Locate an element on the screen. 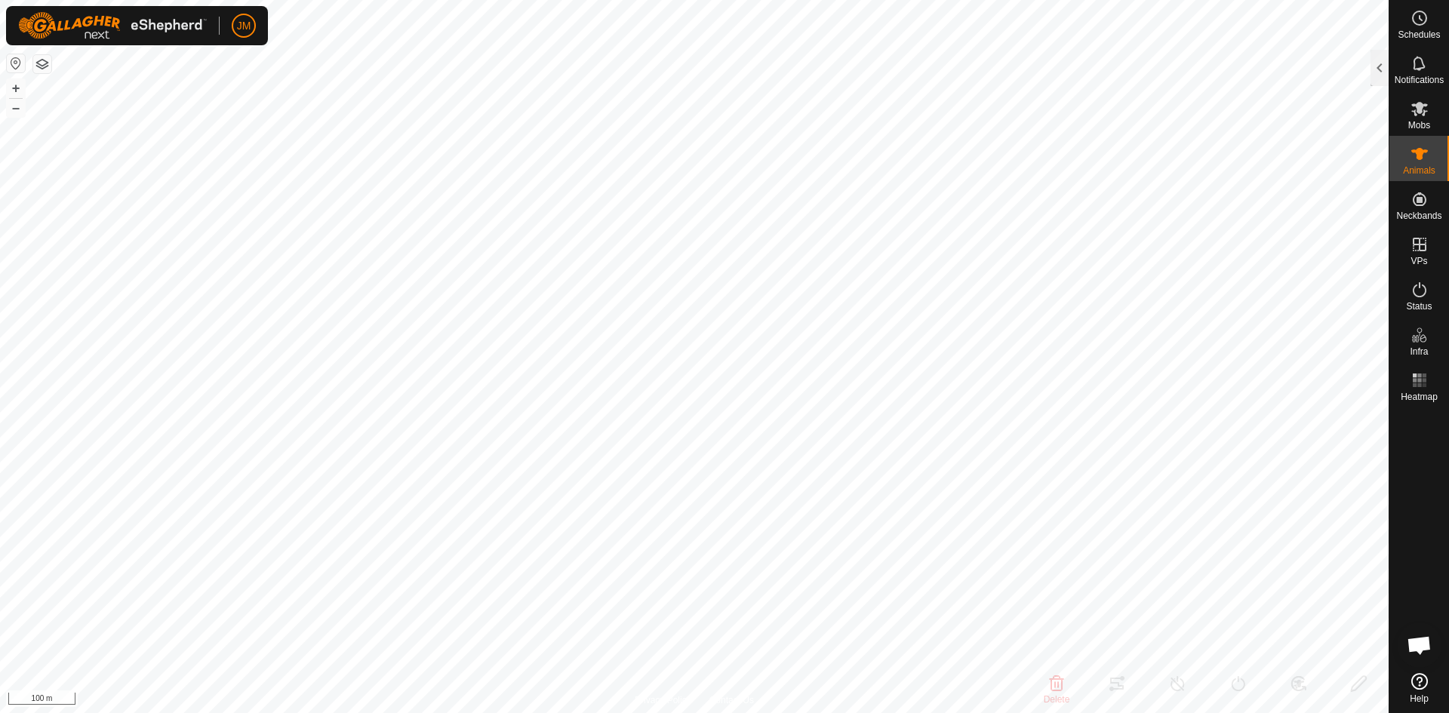  span: Infra is located at coordinates (1419, 352).